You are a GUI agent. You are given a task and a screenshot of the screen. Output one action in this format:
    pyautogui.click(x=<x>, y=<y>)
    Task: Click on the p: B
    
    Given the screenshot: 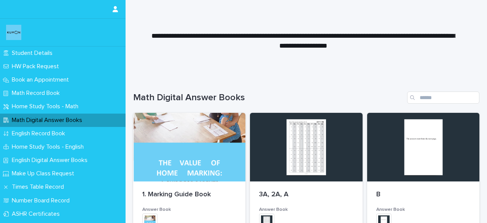 What is the action you would take?
    pyautogui.click(x=423, y=195)
    